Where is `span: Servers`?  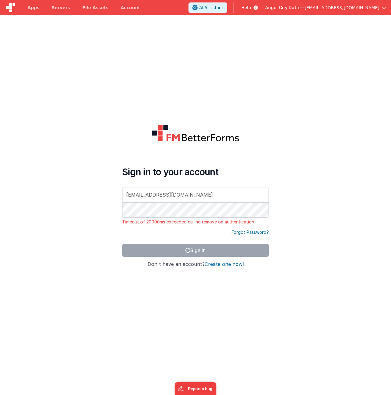 span: Servers is located at coordinates (61, 8).